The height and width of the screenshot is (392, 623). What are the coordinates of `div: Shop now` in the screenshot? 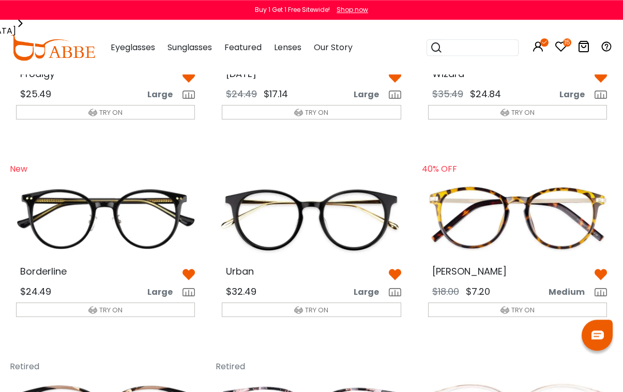 It's located at (352, 10).